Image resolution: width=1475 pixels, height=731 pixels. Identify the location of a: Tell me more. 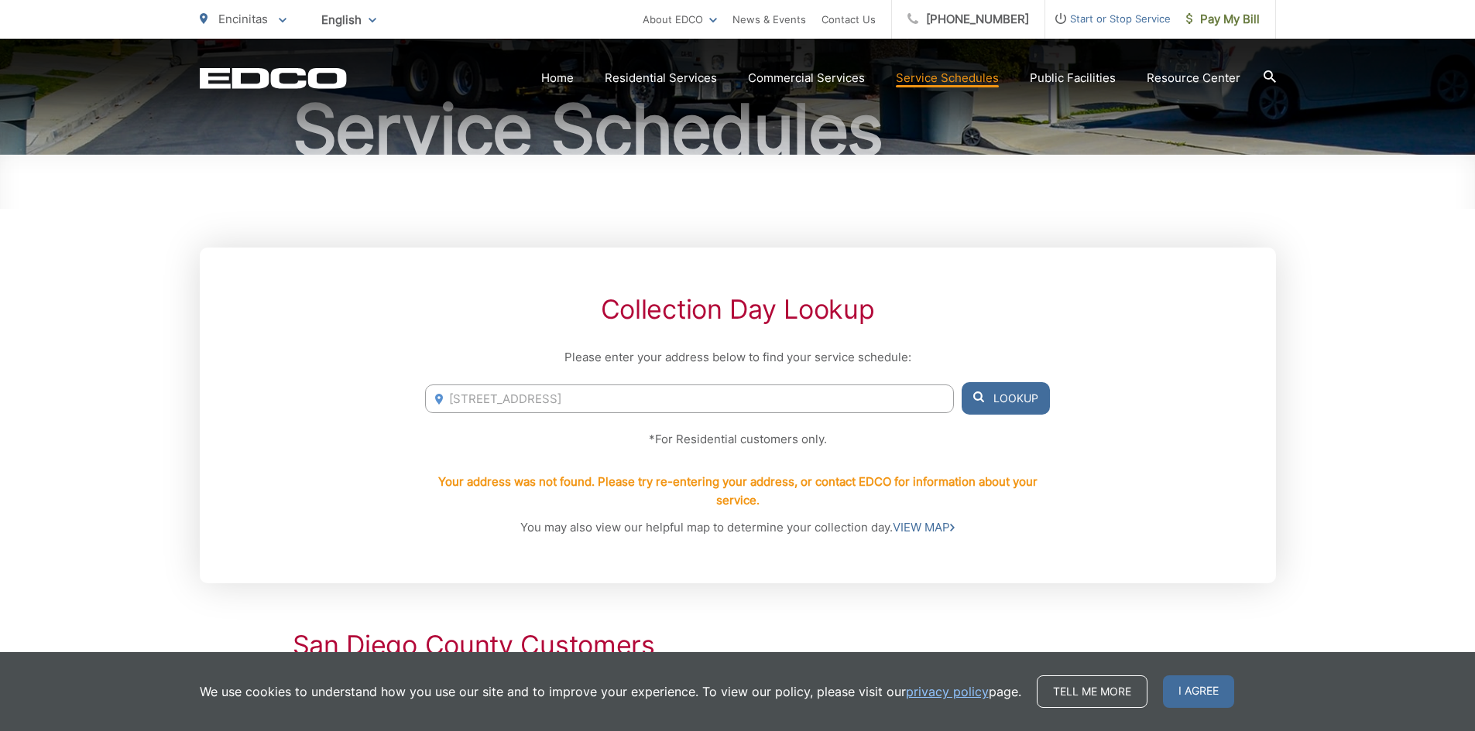
(1091, 692).